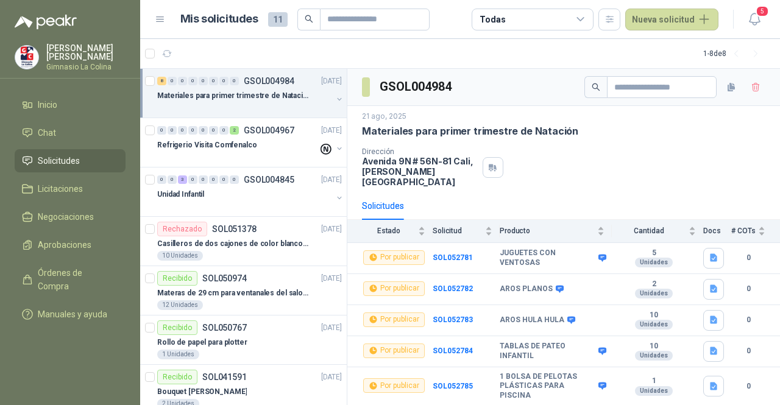 This screenshot has height=405, width=780. I want to click on p: SOL051378, so click(234, 229).